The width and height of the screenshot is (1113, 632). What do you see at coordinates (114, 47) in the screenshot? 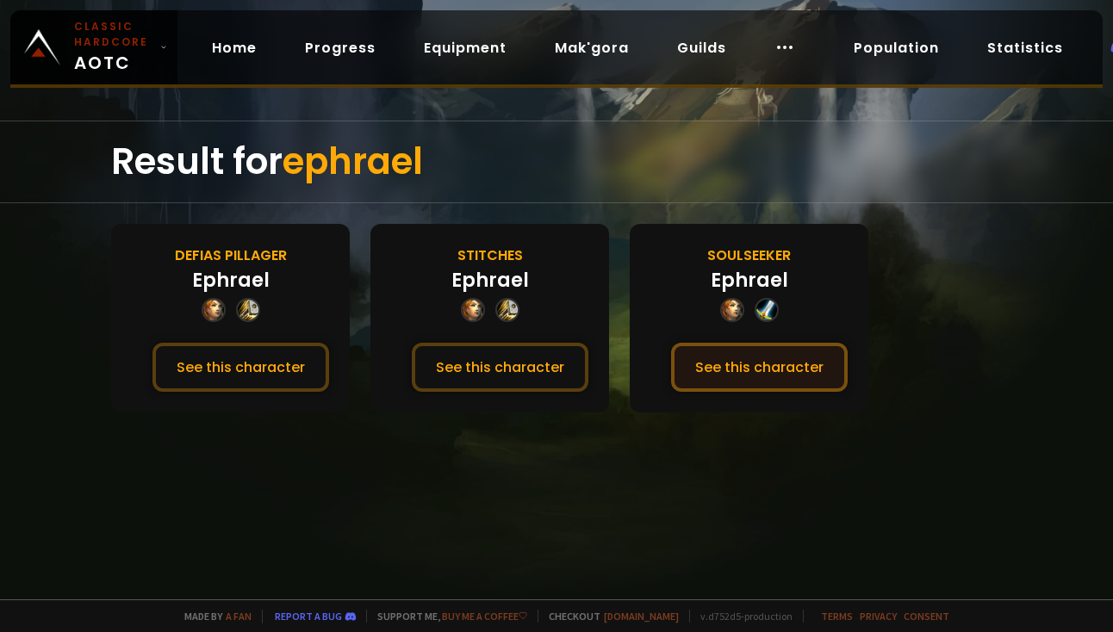
I see `span: AOTC` at bounding box center [114, 47].